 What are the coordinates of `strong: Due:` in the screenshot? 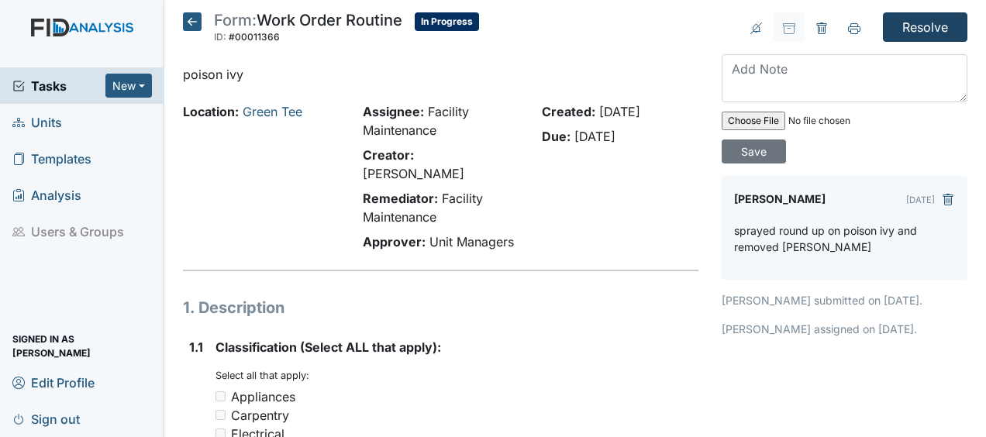 It's located at (556, 136).